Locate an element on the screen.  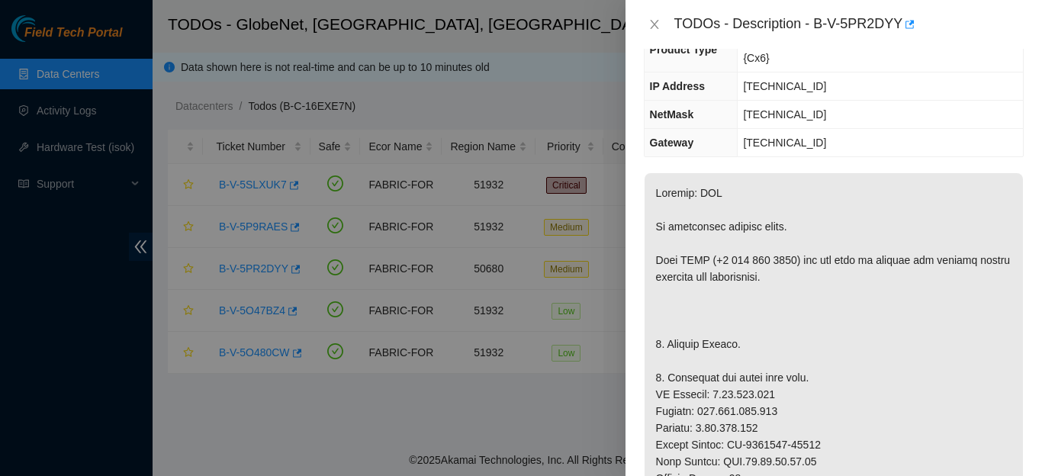
div: TODOs - Description - B-V-5PR2DYY is located at coordinates (849, 24).